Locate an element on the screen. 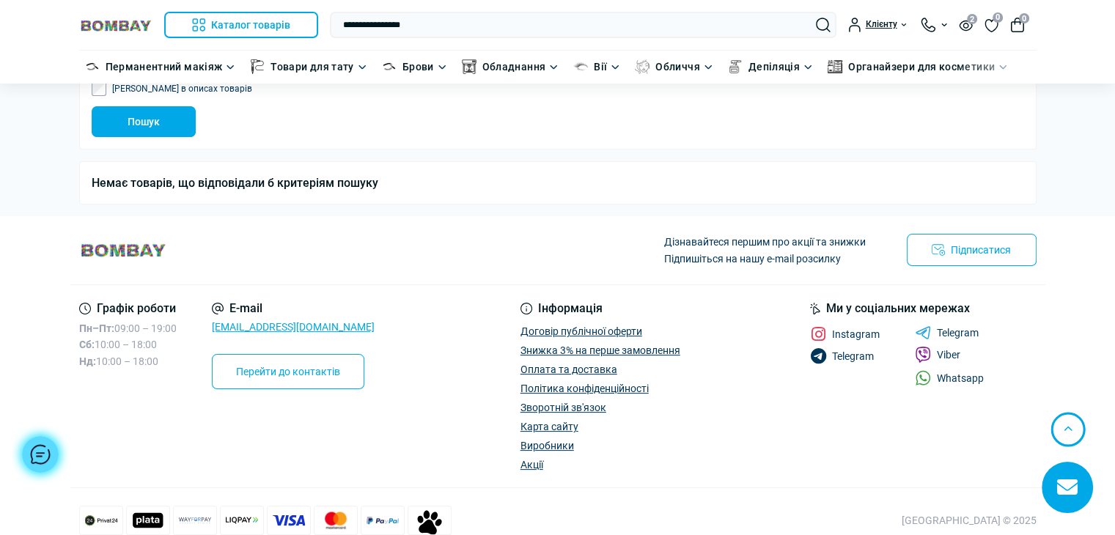 This screenshot has width=1115, height=535. a: Viber is located at coordinates (938, 355).